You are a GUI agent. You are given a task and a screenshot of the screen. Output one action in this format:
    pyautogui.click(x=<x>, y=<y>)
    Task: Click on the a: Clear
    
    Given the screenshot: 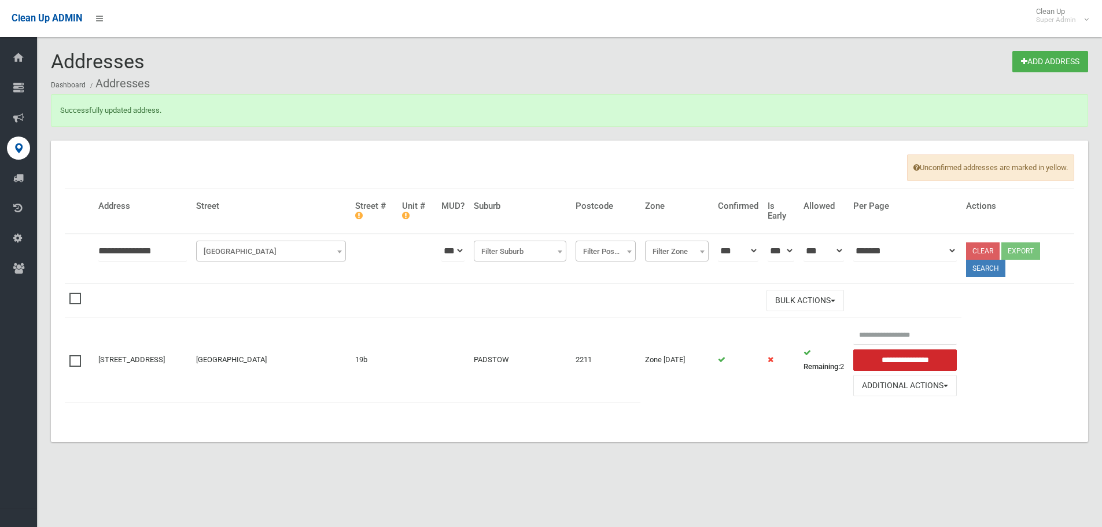 What is the action you would take?
    pyautogui.click(x=982, y=251)
    